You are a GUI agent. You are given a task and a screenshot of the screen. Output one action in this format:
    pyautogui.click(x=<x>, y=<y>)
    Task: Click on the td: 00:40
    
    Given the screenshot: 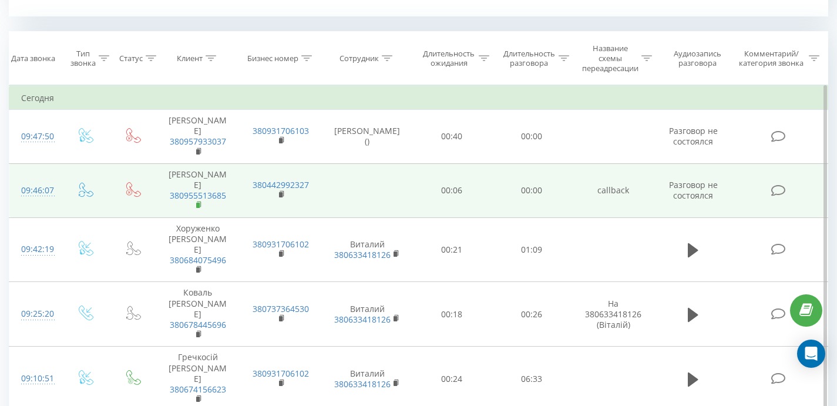 What is the action you would take?
    pyautogui.click(x=452, y=137)
    